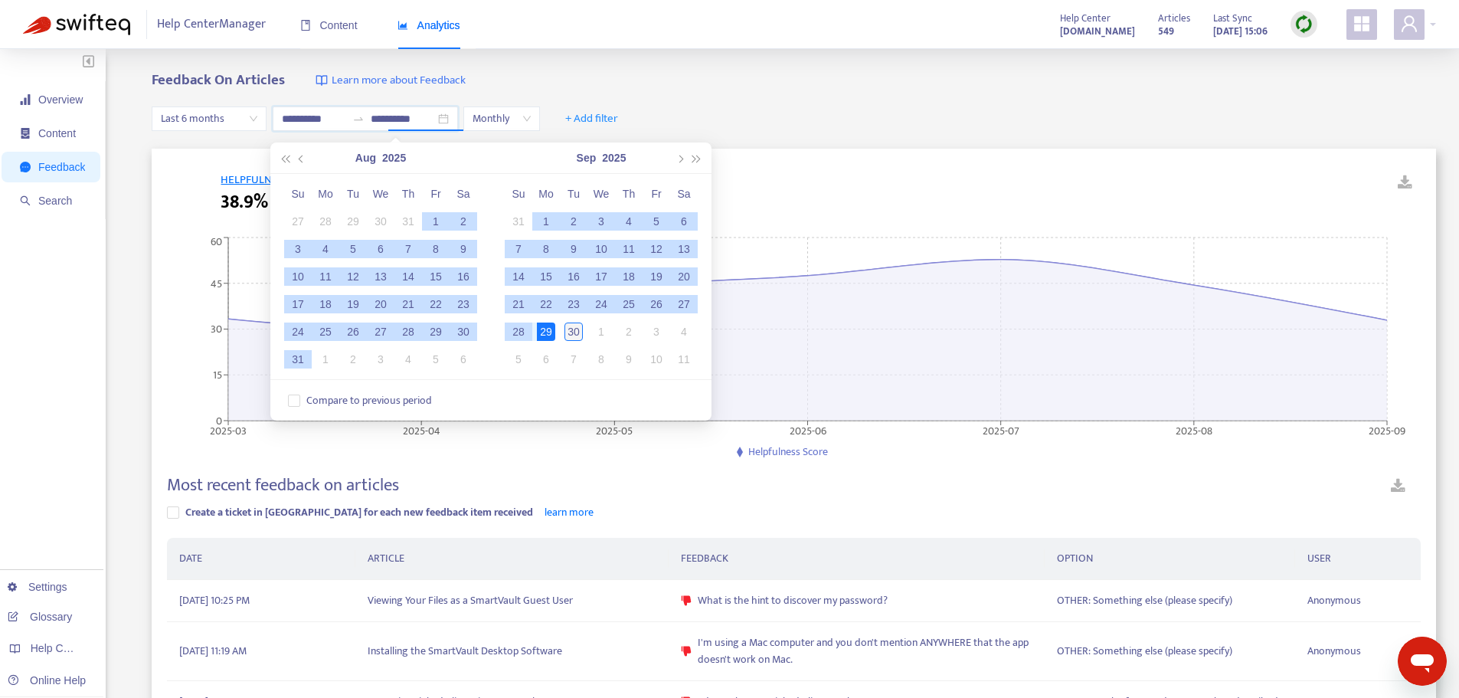  I want to click on td: 2025-09-11, so click(629, 249).